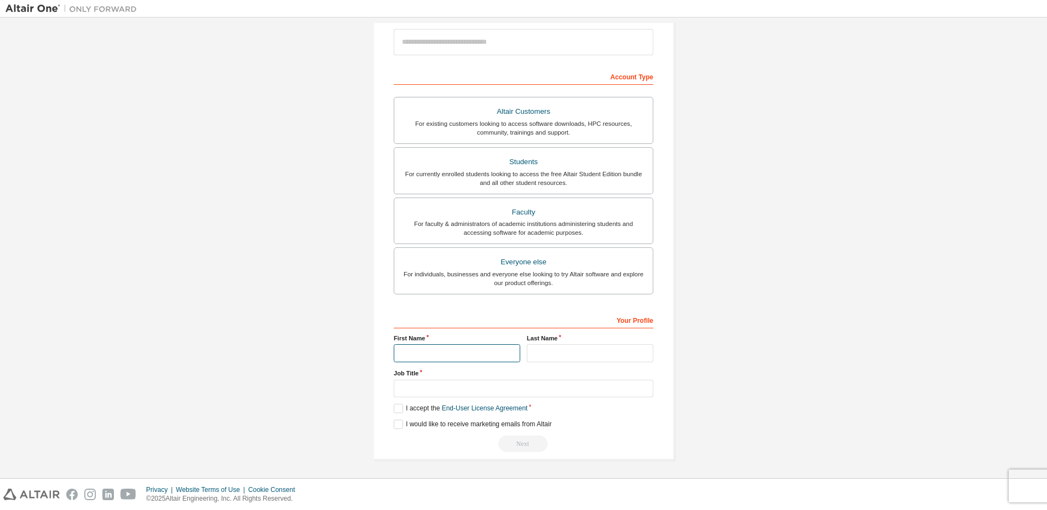 This screenshot has height=510, width=1047. Describe the element at coordinates (524, 374) in the screenshot. I see `label: Job Title` at that location.